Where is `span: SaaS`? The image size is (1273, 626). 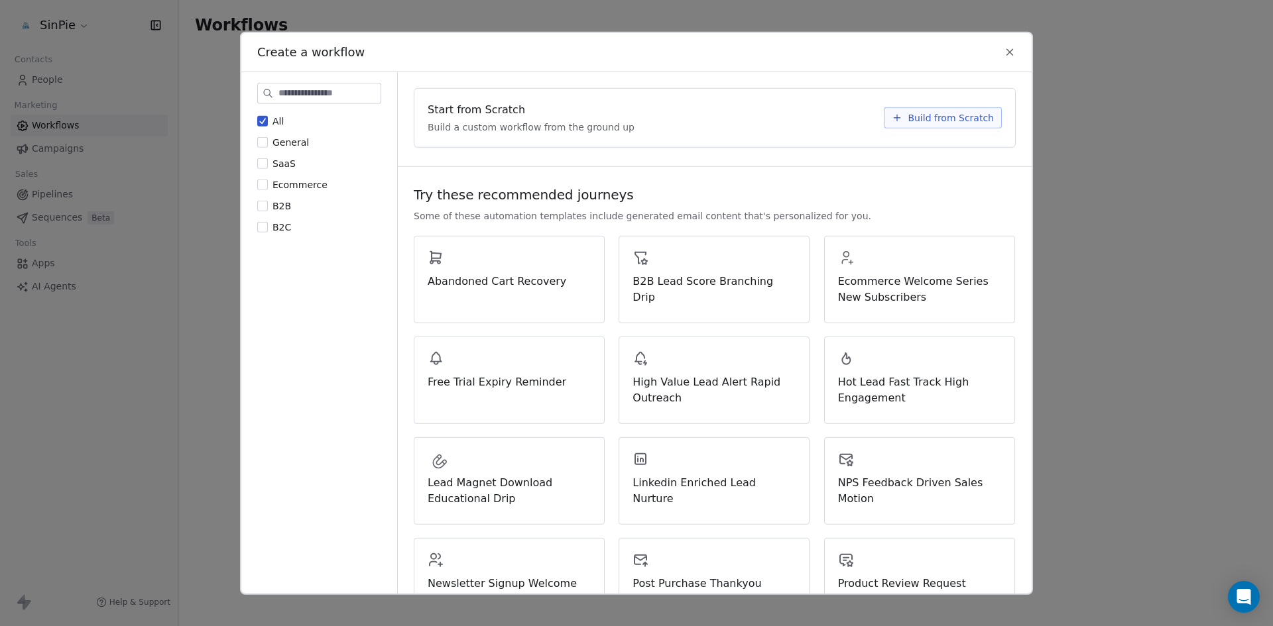
span: SaaS is located at coordinates (284, 163).